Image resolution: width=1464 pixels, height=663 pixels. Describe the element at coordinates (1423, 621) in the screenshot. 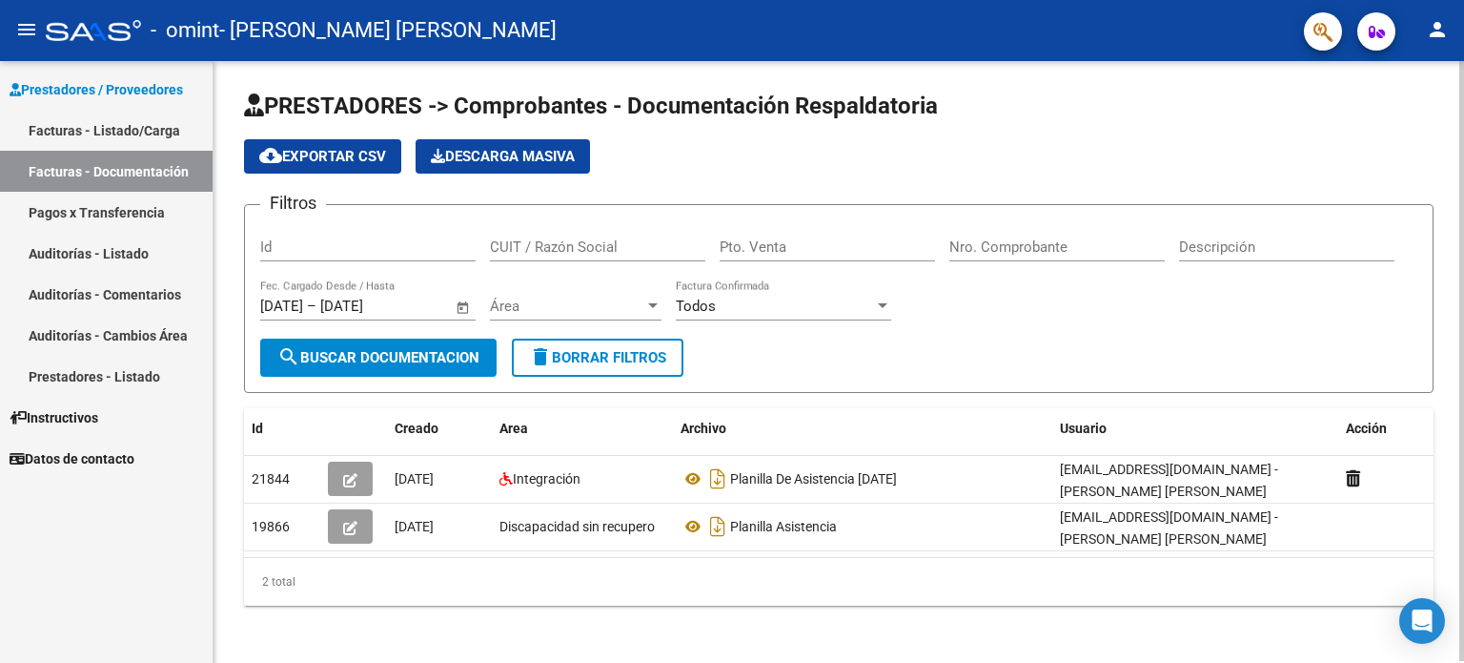

I see `div: Open Intercom Messenger` at that location.